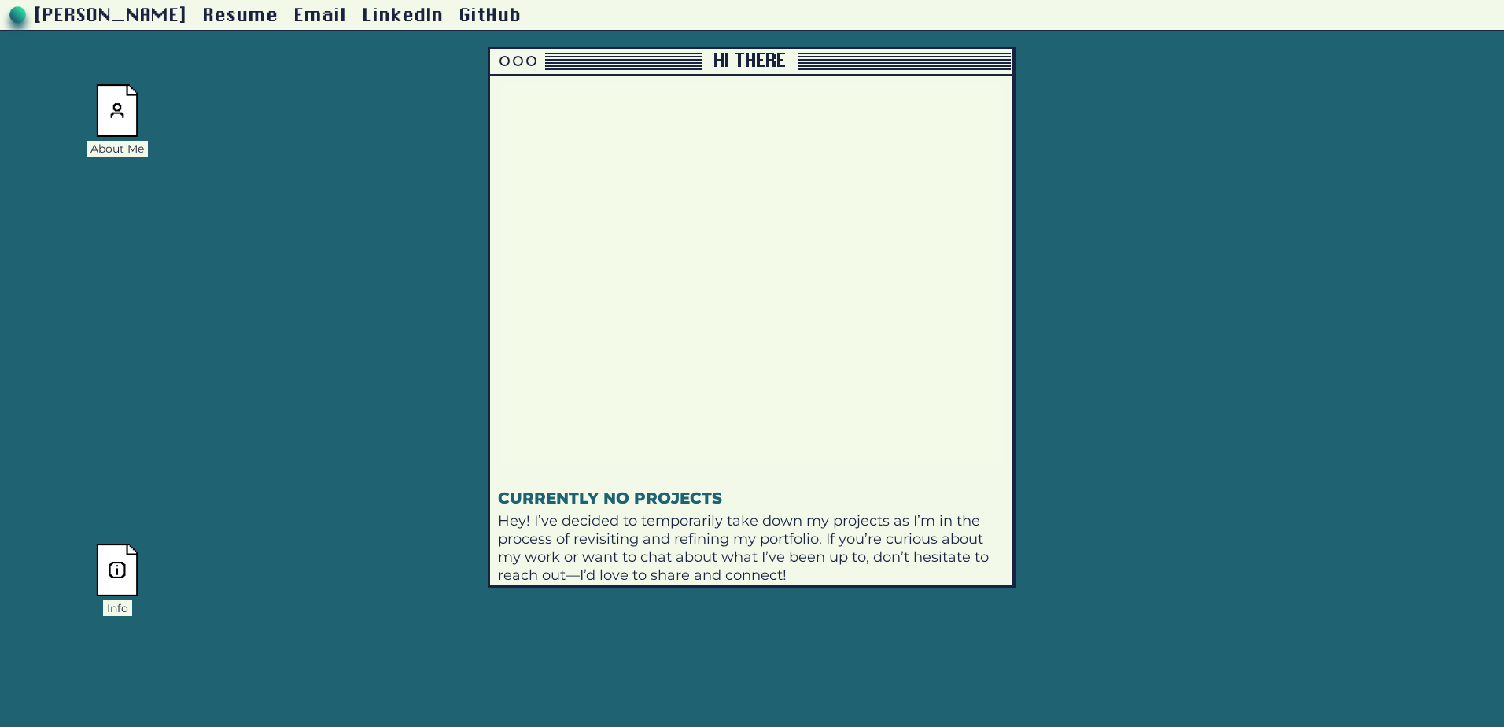  What do you see at coordinates (117, 149) in the screenshot?
I see `div: About Me` at bounding box center [117, 149].